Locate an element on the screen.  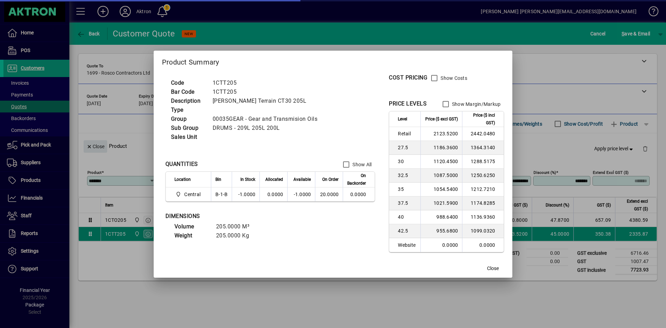
span: Close is located at coordinates (493, 268).